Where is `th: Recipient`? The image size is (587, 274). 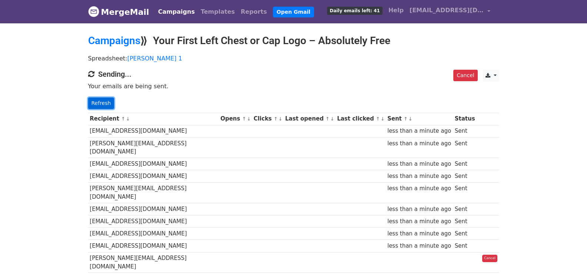
th: Recipient is located at coordinates (153, 119).